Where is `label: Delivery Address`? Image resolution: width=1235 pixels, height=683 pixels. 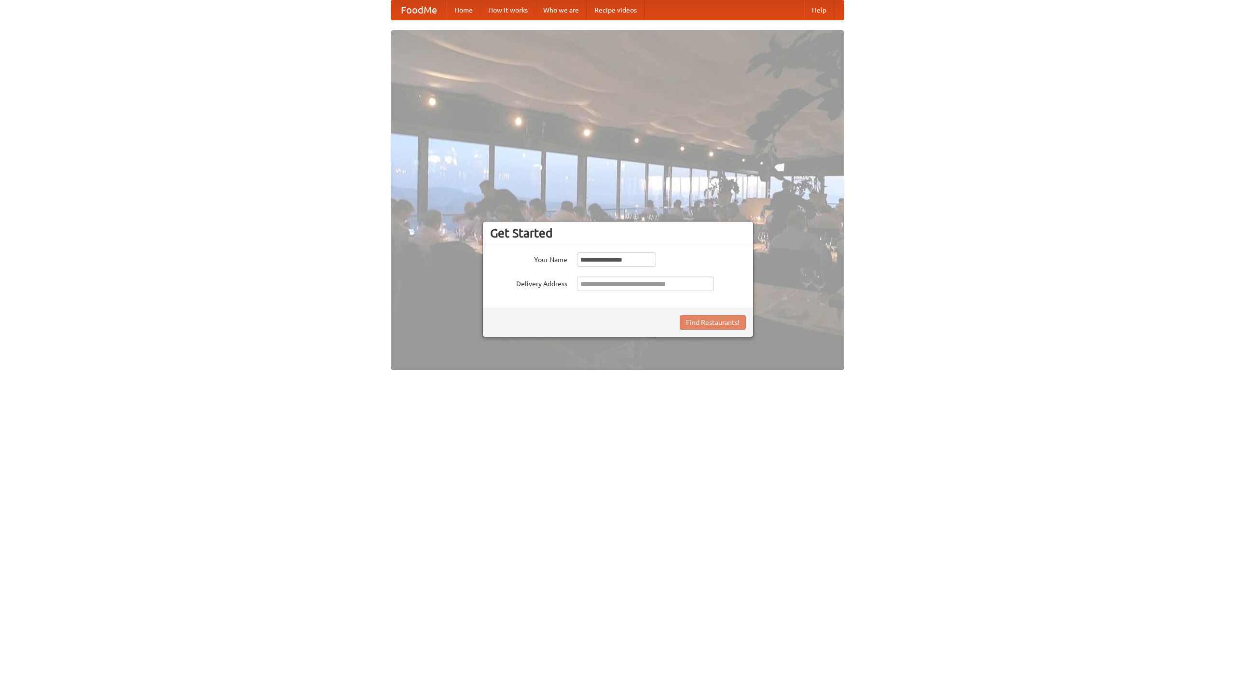
label: Delivery Address is located at coordinates (529, 282).